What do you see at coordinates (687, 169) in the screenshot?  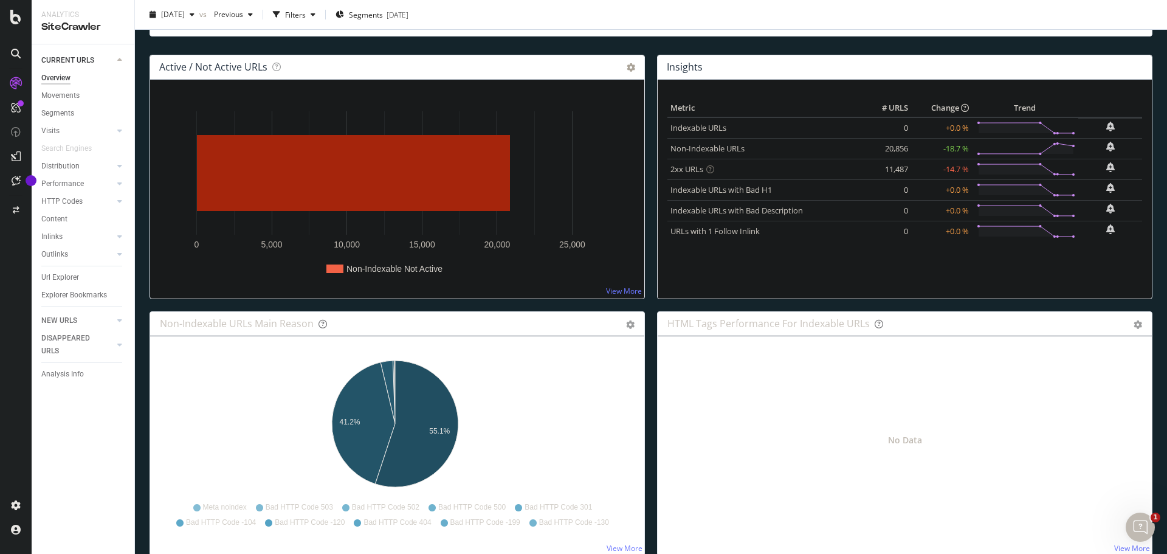 I see `a: 2xx URLs` at bounding box center [687, 169].